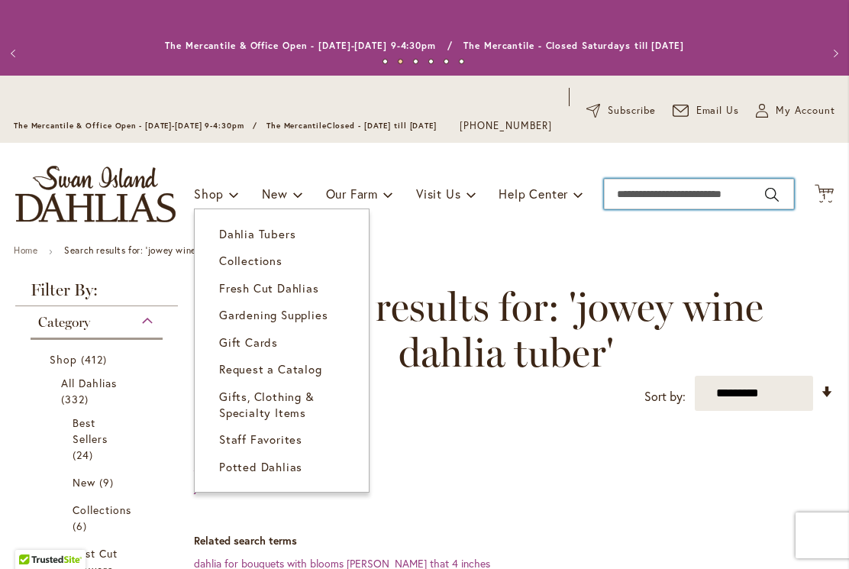 This screenshot has width=849, height=569. Describe the element at coordinates (431, 61) in the screenshot. I see `button: 4 of 6` at that location.